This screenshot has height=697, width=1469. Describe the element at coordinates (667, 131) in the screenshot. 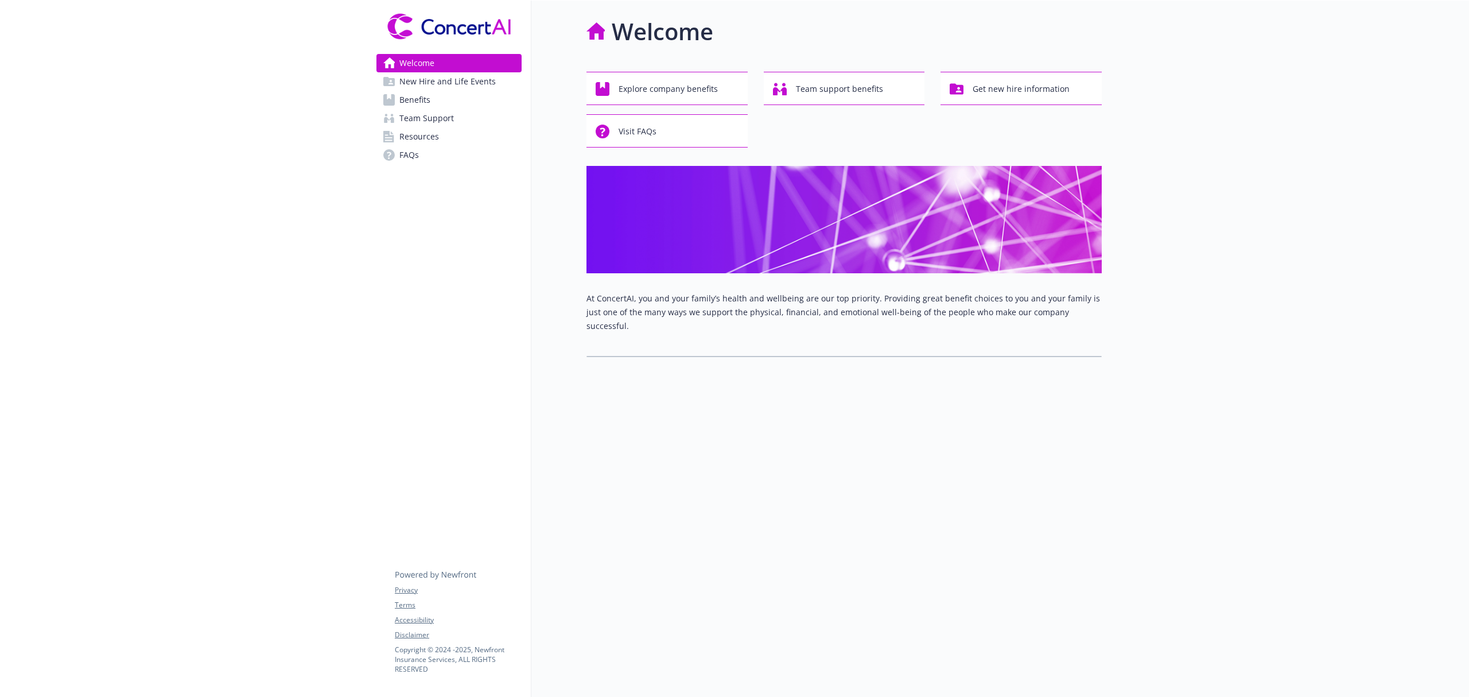

I see `button: Visit FAQs` at that location.